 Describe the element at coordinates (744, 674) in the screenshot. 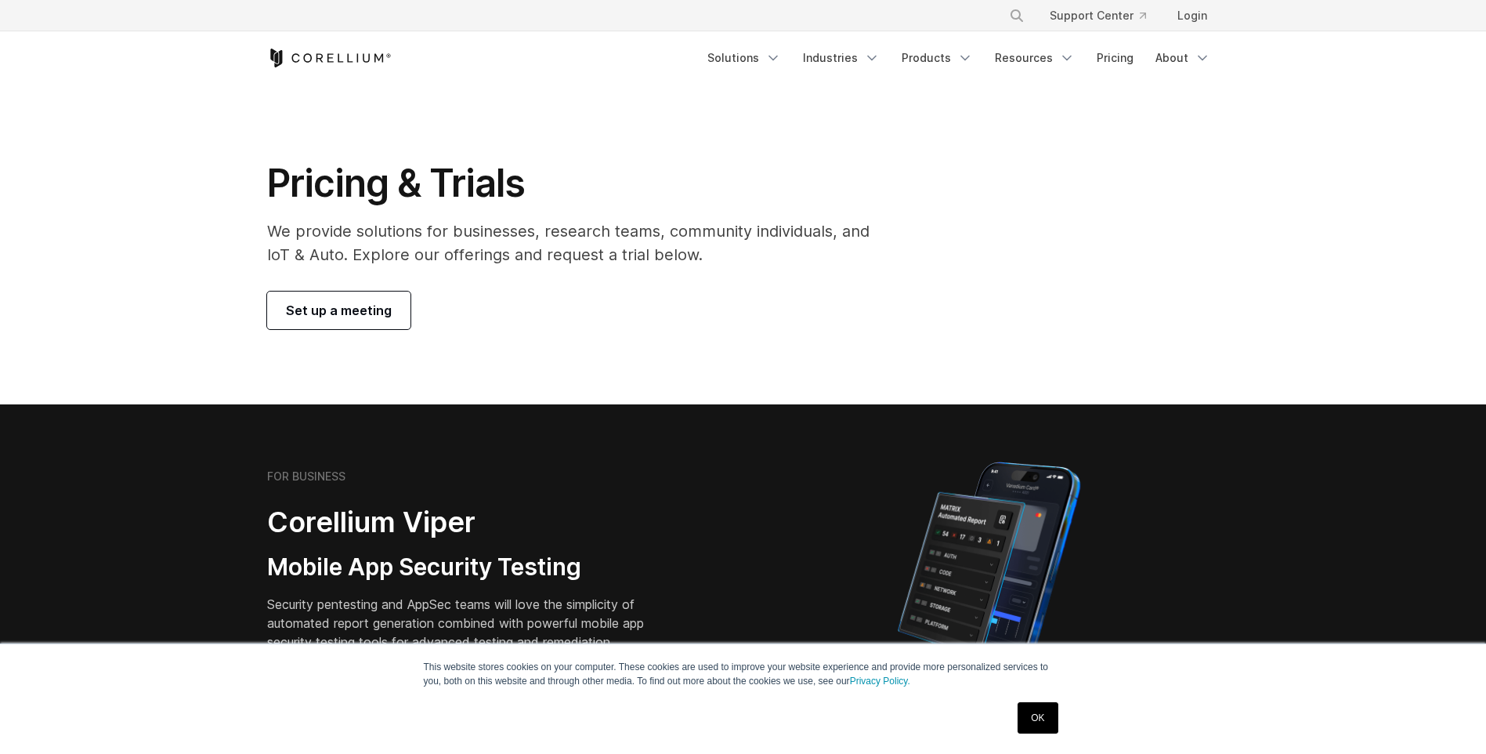

I see `p: This website stores cookies on your computer. These cookies are used to improve your website expe...` at that location.